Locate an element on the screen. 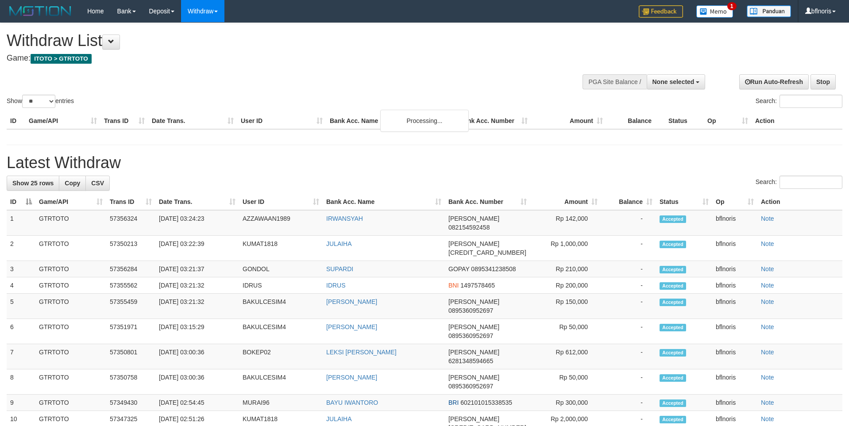 The height and width of the screenshot is (426, 849). td: 57355562 is located at coordinates (131, 285).